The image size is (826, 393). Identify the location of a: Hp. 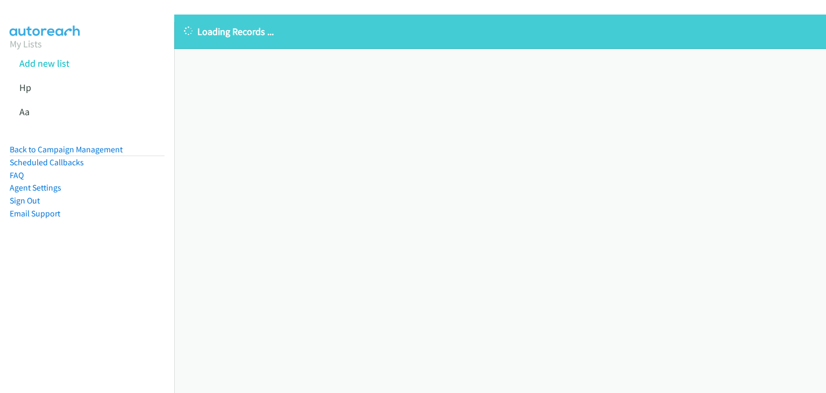
(25, 87).